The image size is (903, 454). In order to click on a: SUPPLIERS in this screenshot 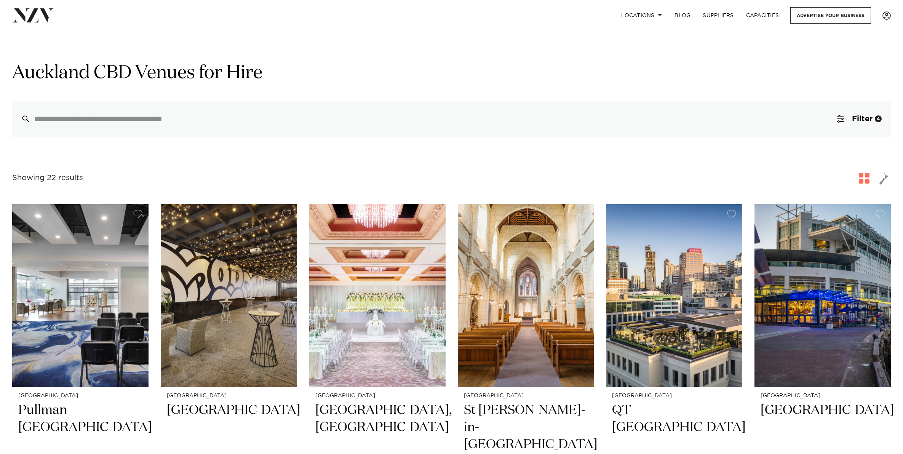, I will do `click(718, 15)`.